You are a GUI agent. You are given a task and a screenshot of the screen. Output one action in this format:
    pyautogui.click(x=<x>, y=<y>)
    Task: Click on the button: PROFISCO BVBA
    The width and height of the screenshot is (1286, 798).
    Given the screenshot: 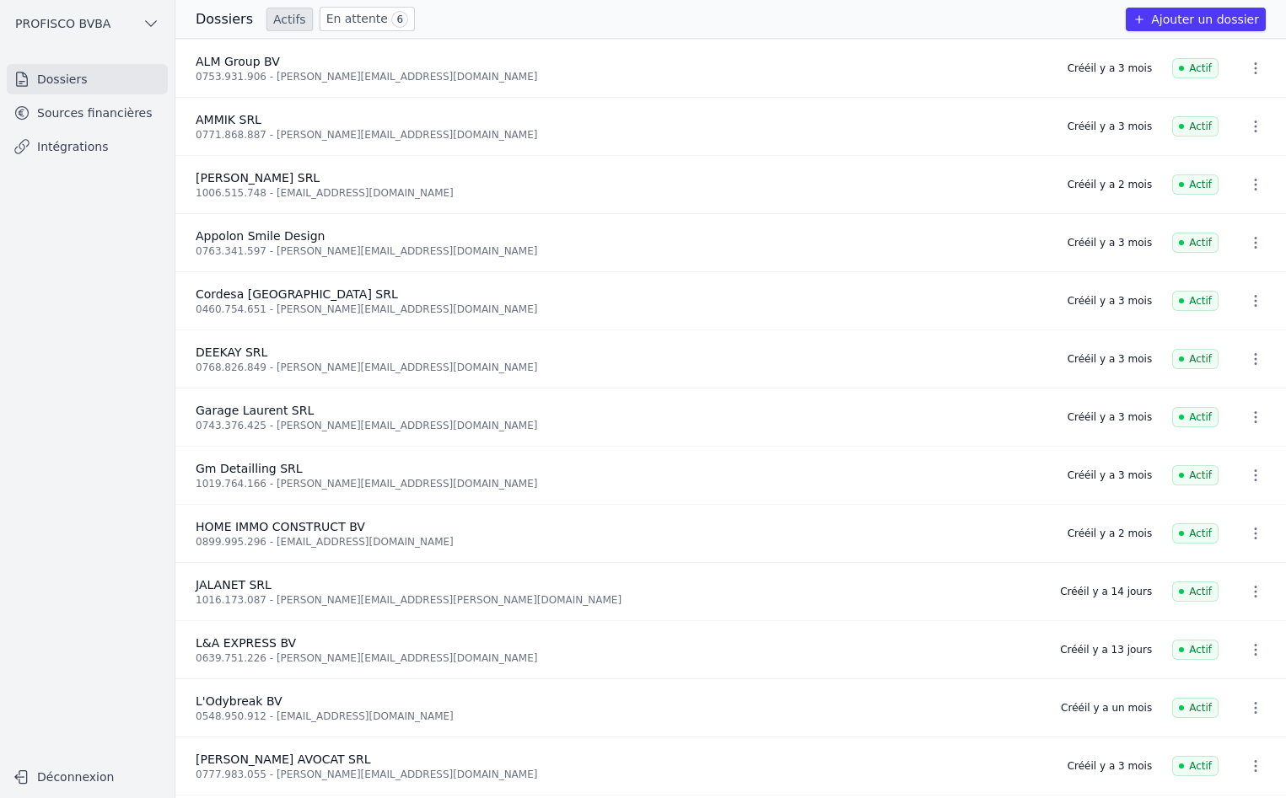 What is the action you would take?
    pyautogui.click(x=87, y=24)
    